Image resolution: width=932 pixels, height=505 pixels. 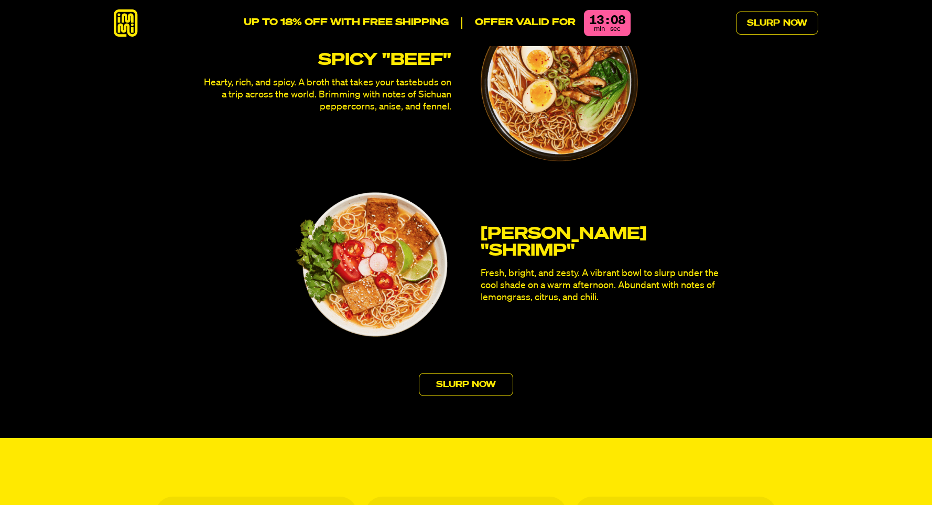 I want to click on p: Fresh, bright, and zesty. A vibrant bowl to slurp under the cool shade on a warm afternoon. Abund..., so click(x=604, y=286).